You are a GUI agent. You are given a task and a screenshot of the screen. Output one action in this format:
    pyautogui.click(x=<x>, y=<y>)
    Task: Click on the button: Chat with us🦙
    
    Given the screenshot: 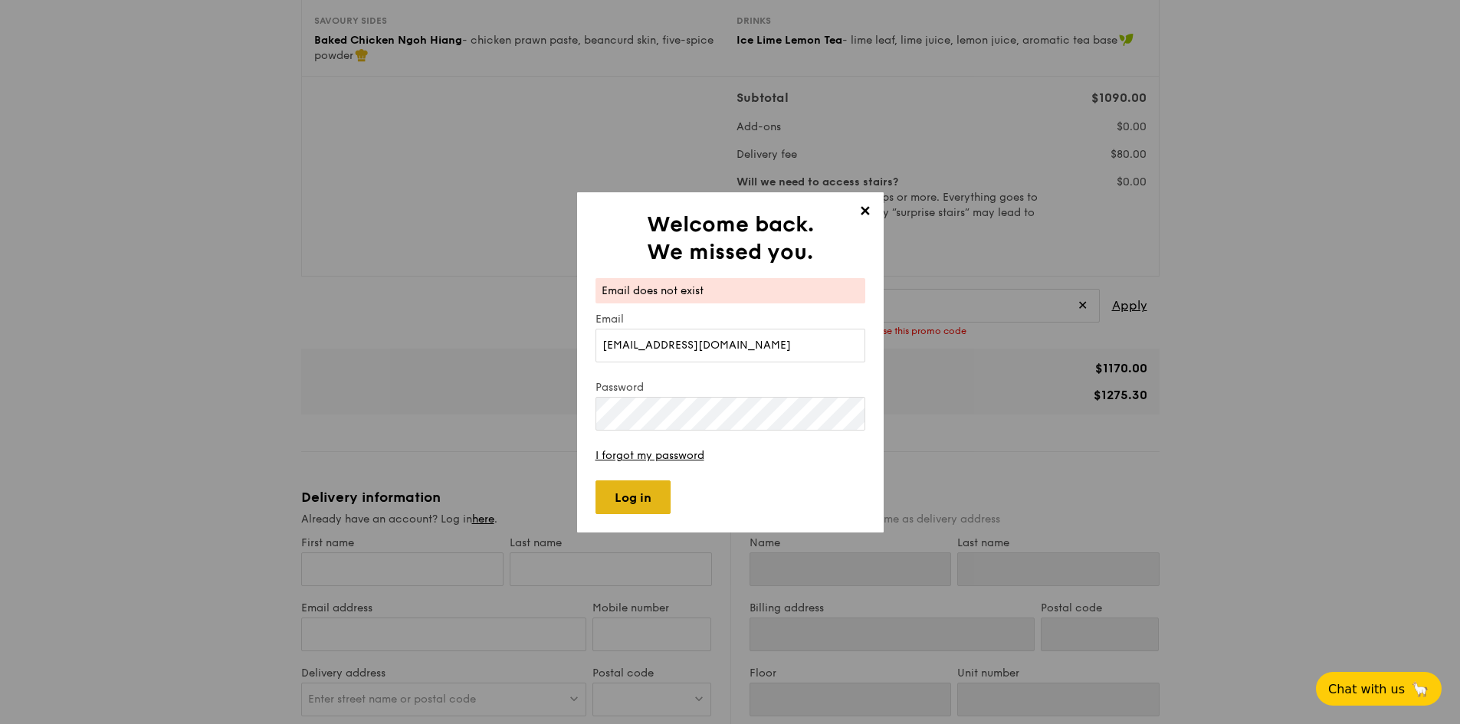 What is the action you would take?
    pyautogui.click(x=1379, y=689)
    